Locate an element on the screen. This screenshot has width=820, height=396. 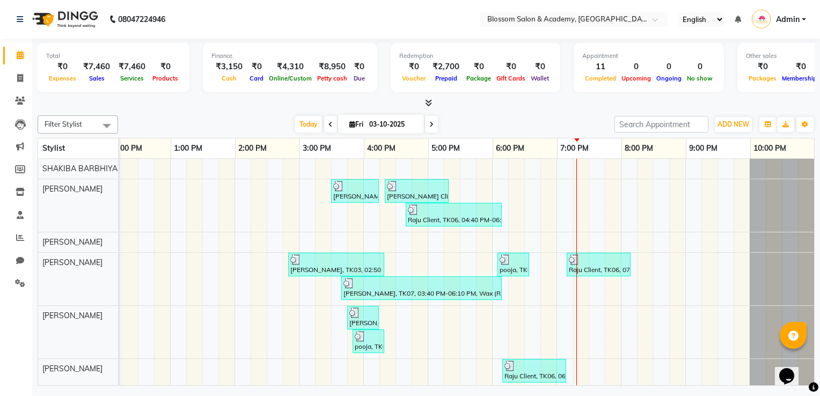
a: 5:00 PM is located at coordinates (445, 148).